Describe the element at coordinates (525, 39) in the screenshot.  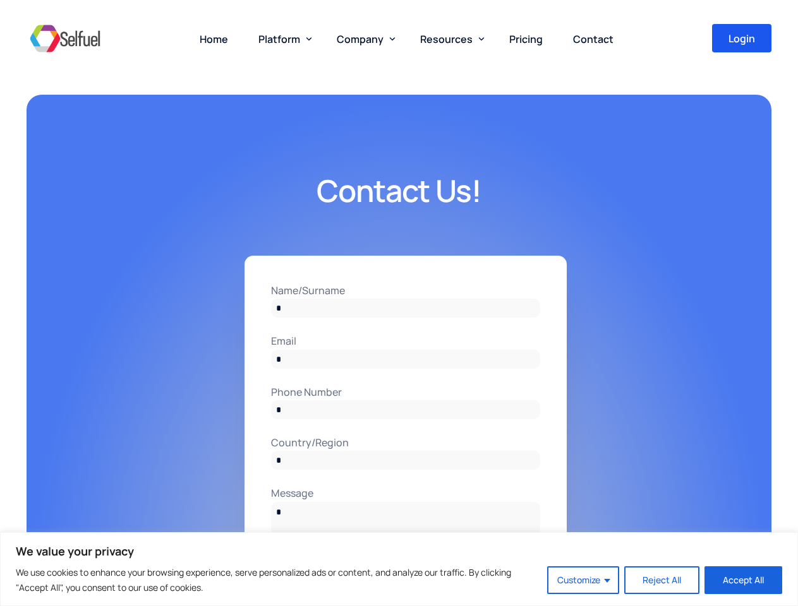
I see `span: Pricing` at that location.